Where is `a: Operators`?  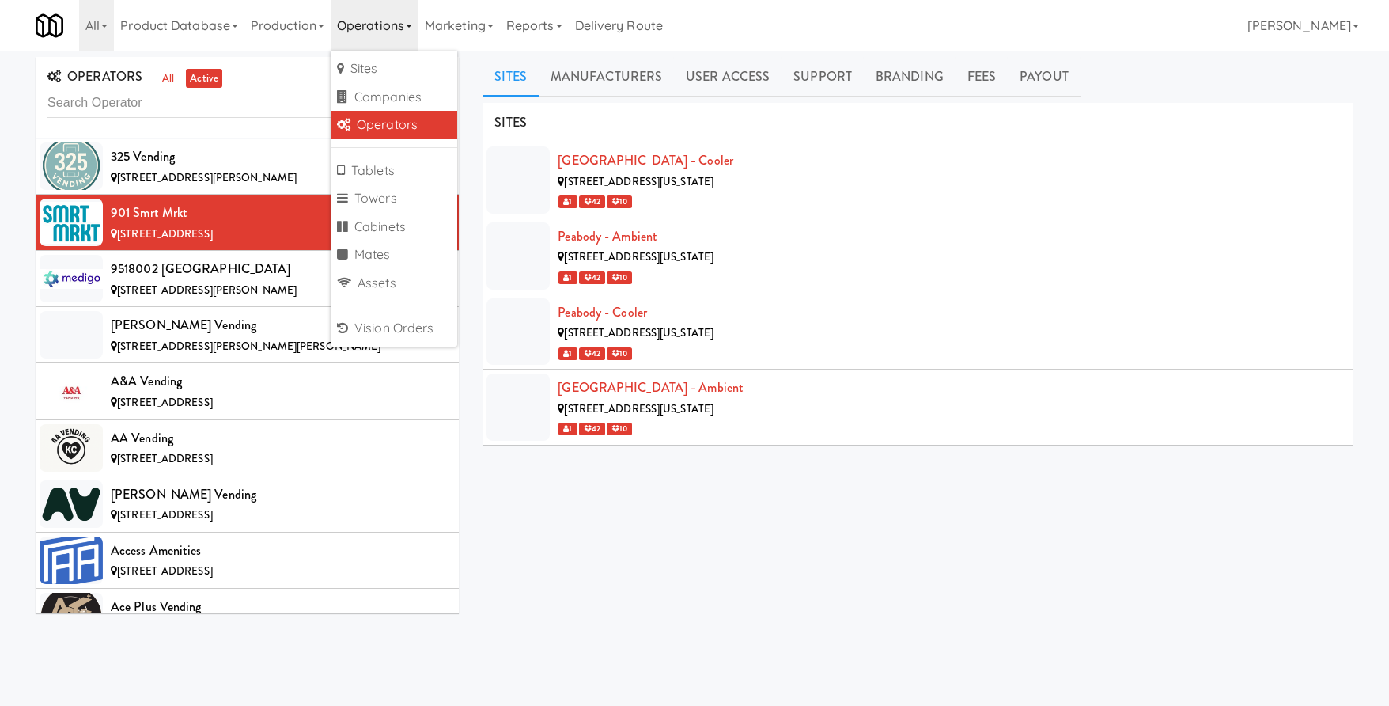 a: Operators is located at coordinates (394, 125).